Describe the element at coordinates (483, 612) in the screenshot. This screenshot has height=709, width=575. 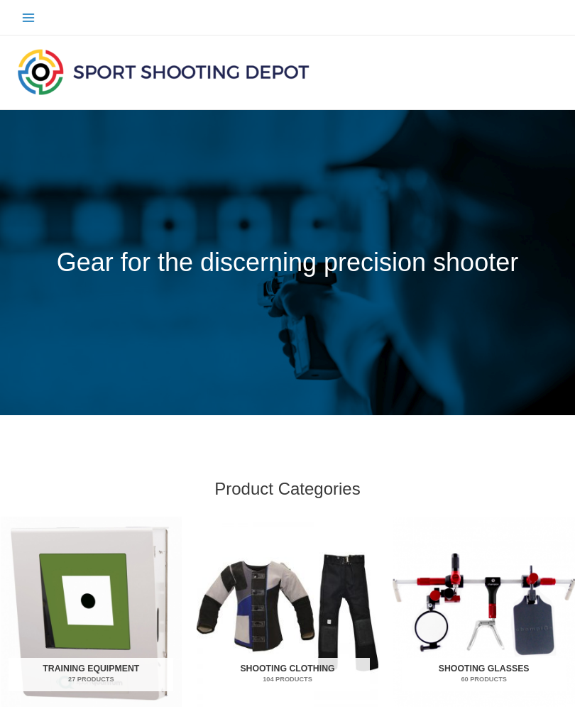
I see `img: Shooting Glasses` at that location.